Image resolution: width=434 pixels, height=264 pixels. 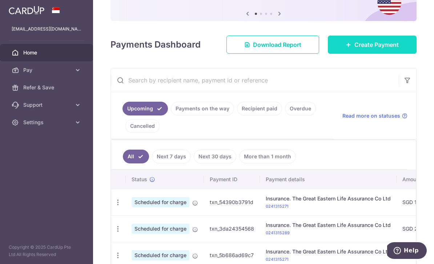 I want to click on a: Next 7 days, so click(x=171, y=157).